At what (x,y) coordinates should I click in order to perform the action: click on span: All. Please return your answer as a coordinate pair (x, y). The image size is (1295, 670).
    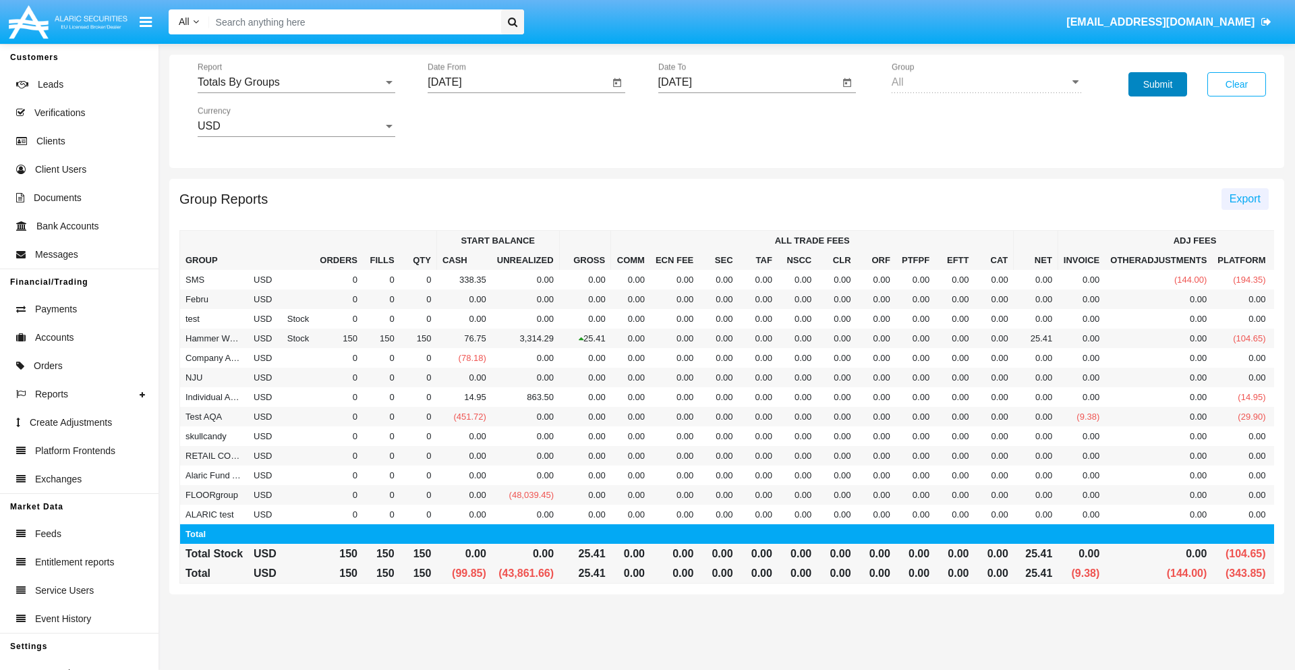
    Looking at the image, I should click on (184, 22).